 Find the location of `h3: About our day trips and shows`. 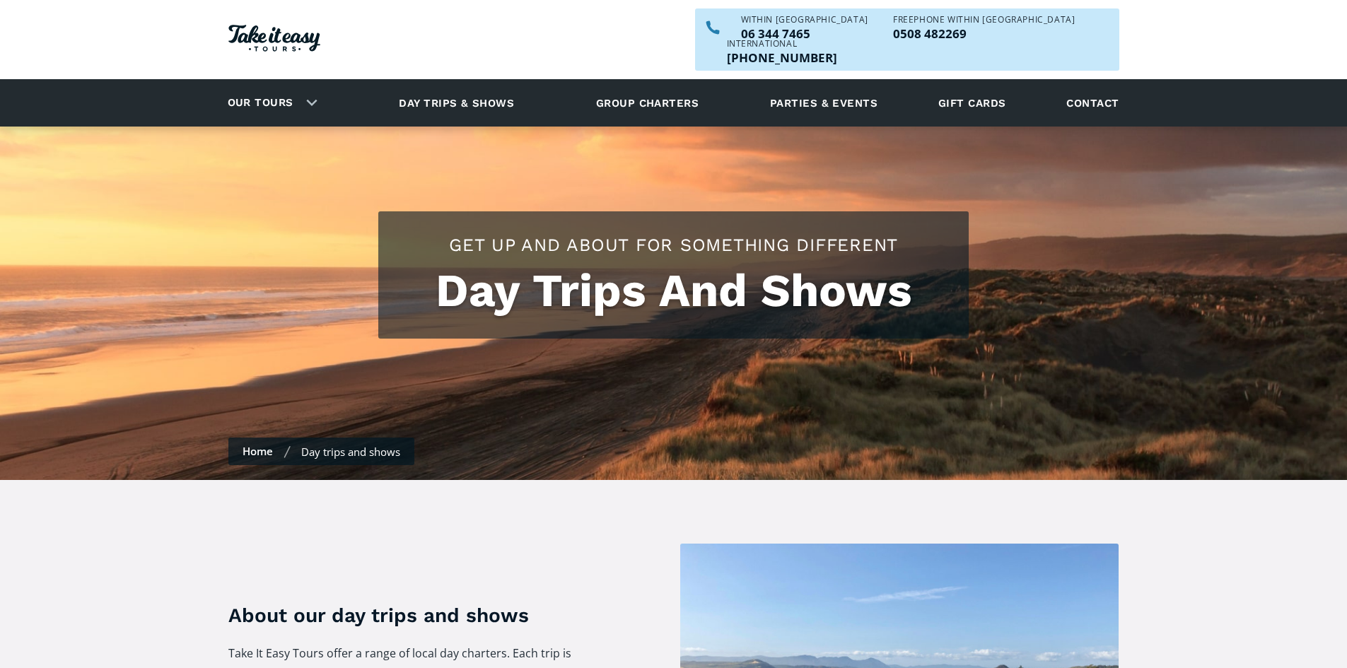

h3: About our day trips and shows is located at coordinates (409, 615).